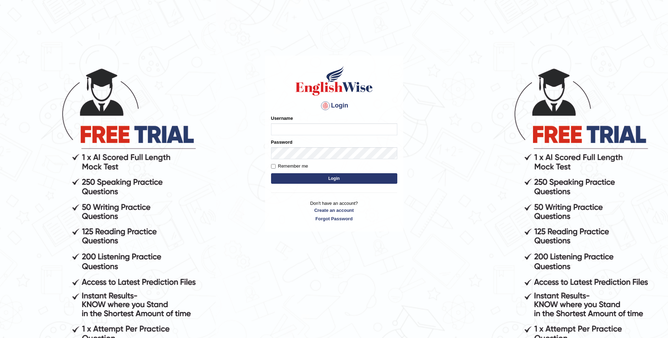 The height and width of the screenshot is (338, 668). Describe the element at coordinates (290, 166) in the screenshot. I see `label: Remember me` at that location.